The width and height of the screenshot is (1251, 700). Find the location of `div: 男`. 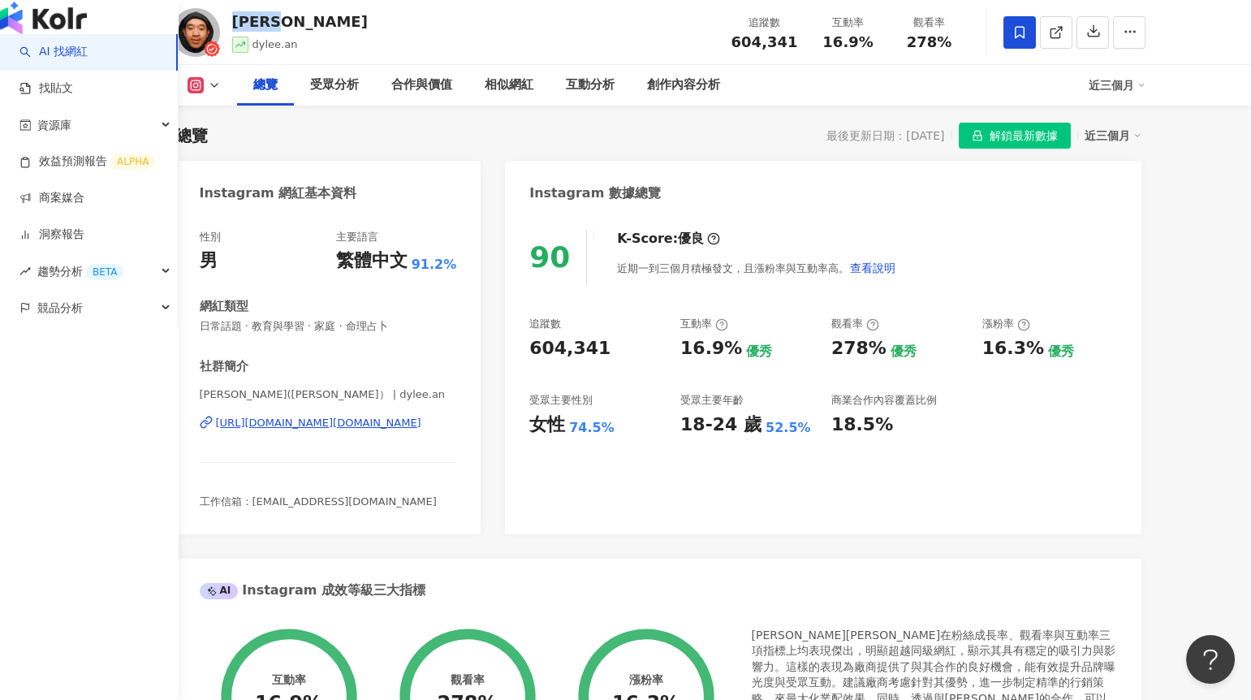

div: 男 is located at coordinates (209, 261).